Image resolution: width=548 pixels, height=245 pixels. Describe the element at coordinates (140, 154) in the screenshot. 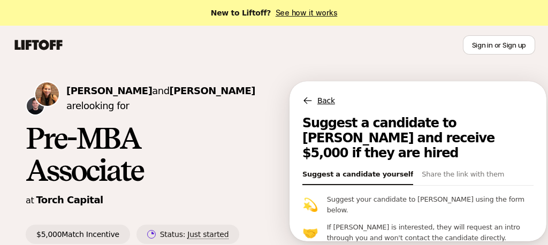

I see `h1: Pre-MBA Associate` at that location.